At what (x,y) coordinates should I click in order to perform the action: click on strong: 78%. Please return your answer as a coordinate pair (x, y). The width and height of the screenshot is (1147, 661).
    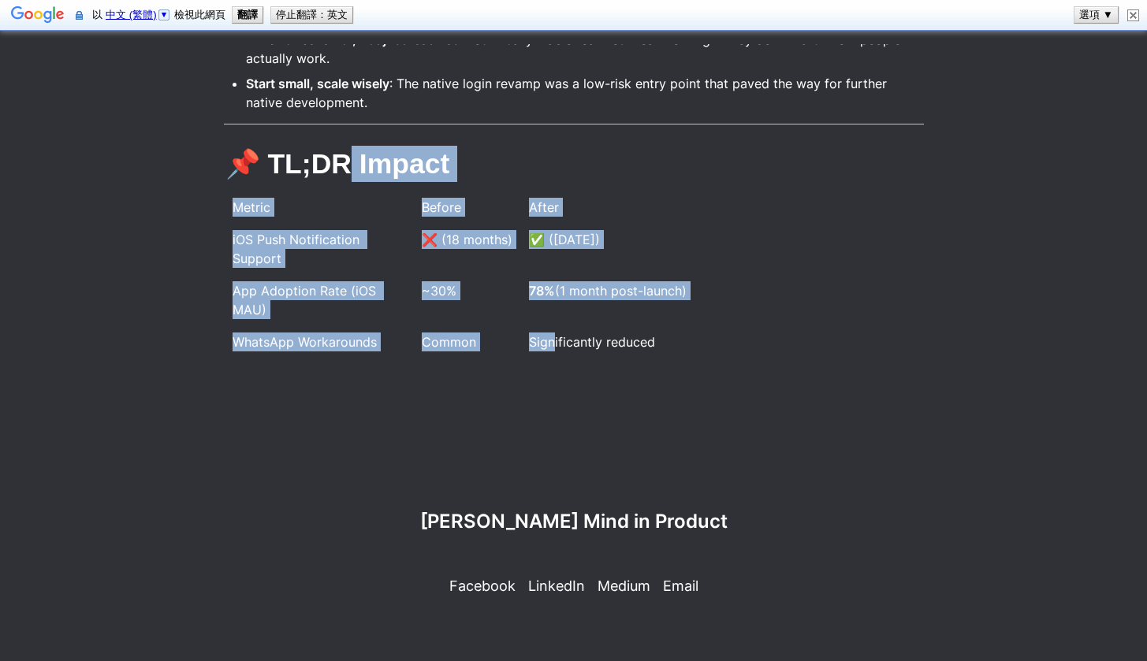
    Looking at the image, I should click on (542, 291).